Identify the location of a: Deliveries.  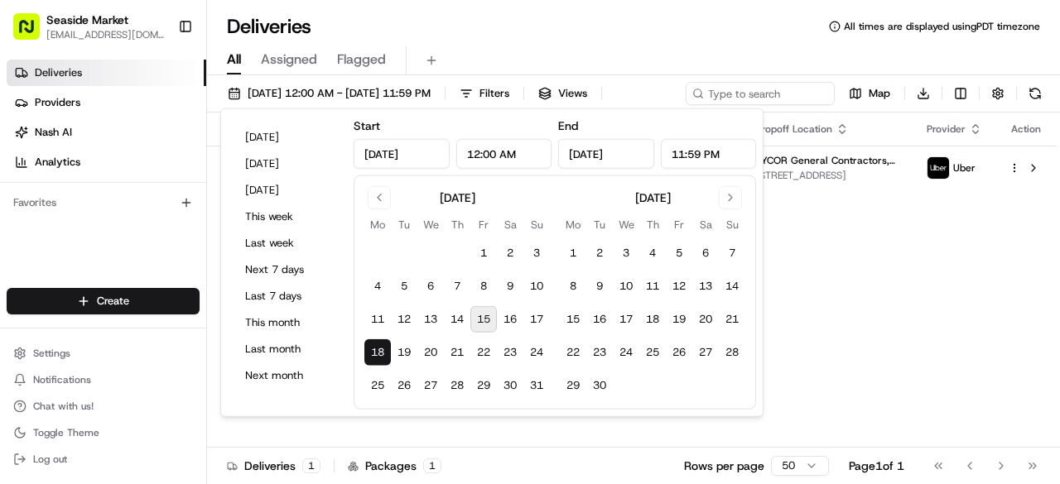
(106, 73).